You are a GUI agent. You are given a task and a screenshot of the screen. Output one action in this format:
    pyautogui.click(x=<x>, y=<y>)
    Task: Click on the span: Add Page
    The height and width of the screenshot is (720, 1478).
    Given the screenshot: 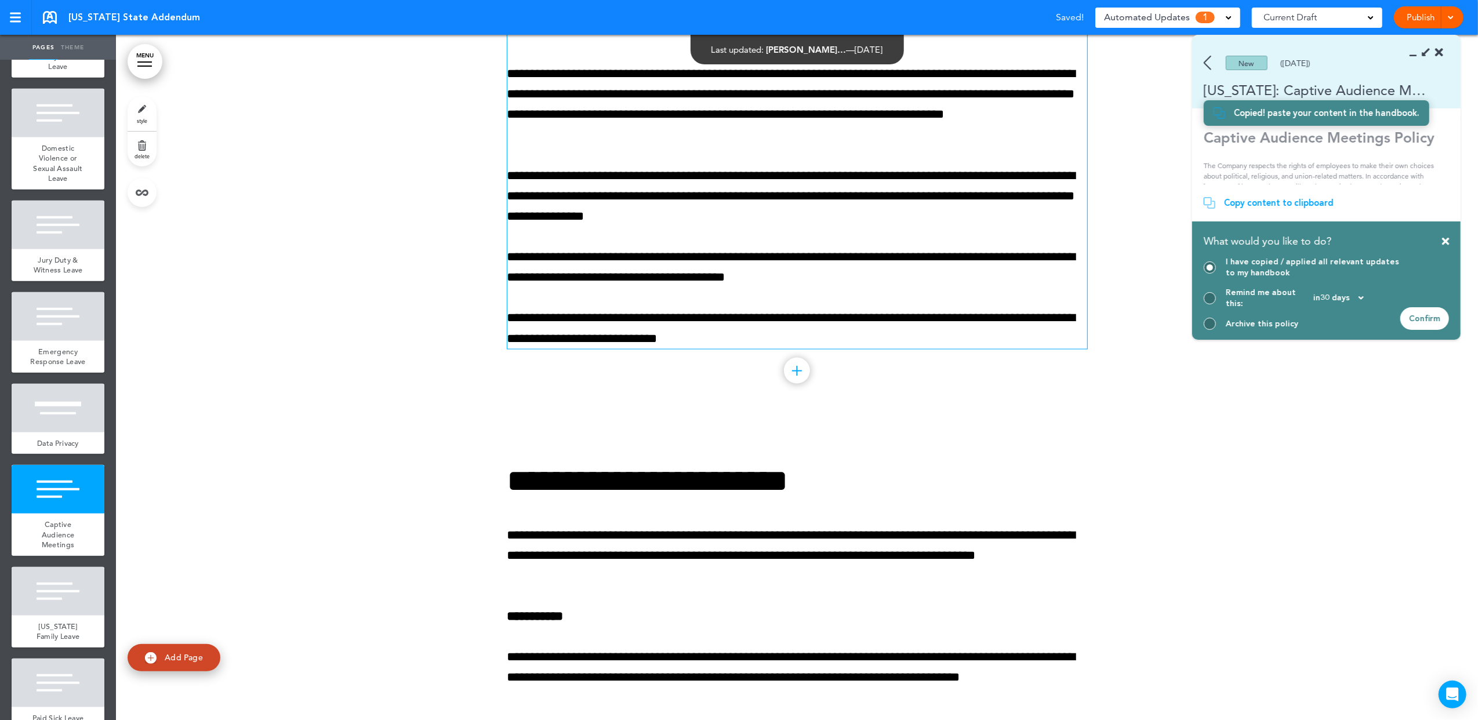 What is the action you would take?
    pyautogui.click(x=184, y=658)
    